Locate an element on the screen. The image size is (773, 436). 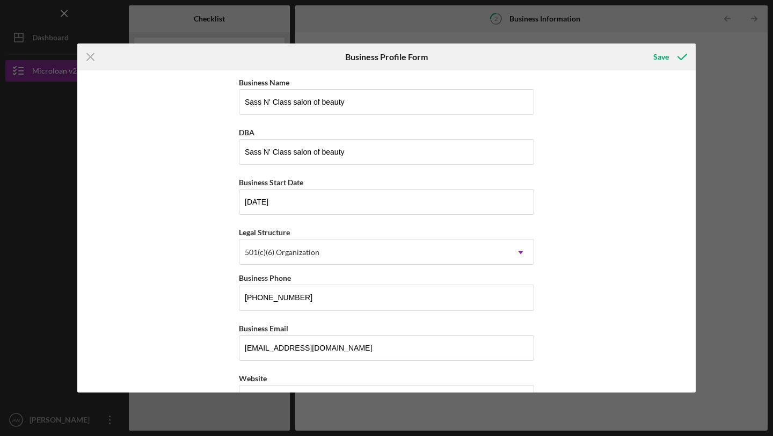
label: Business Email is located at coordinates (264, 328).